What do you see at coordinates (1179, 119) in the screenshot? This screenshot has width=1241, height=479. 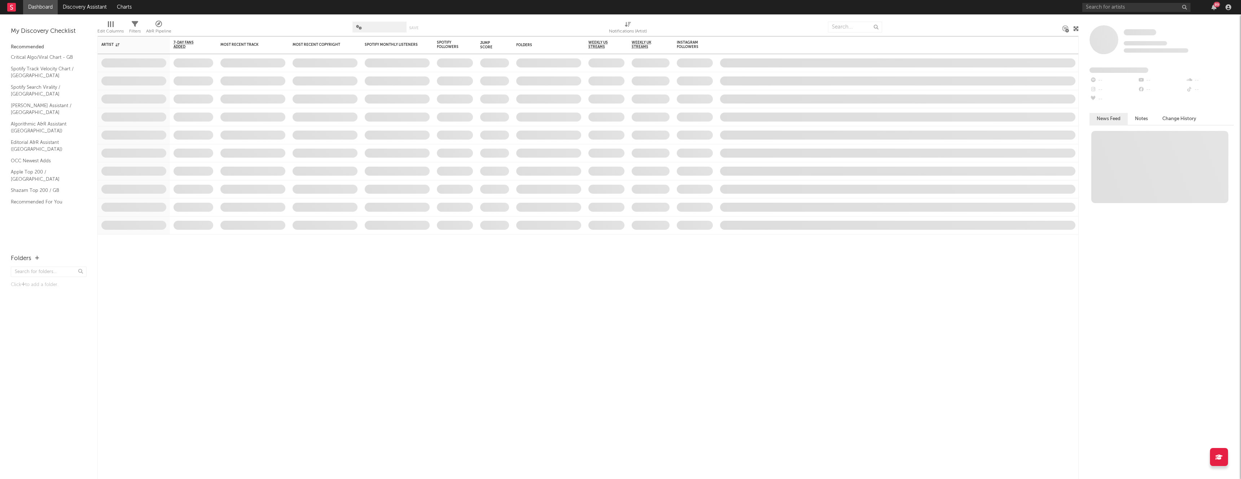 I see `button: Change History` at bounding box center [1179, 119].